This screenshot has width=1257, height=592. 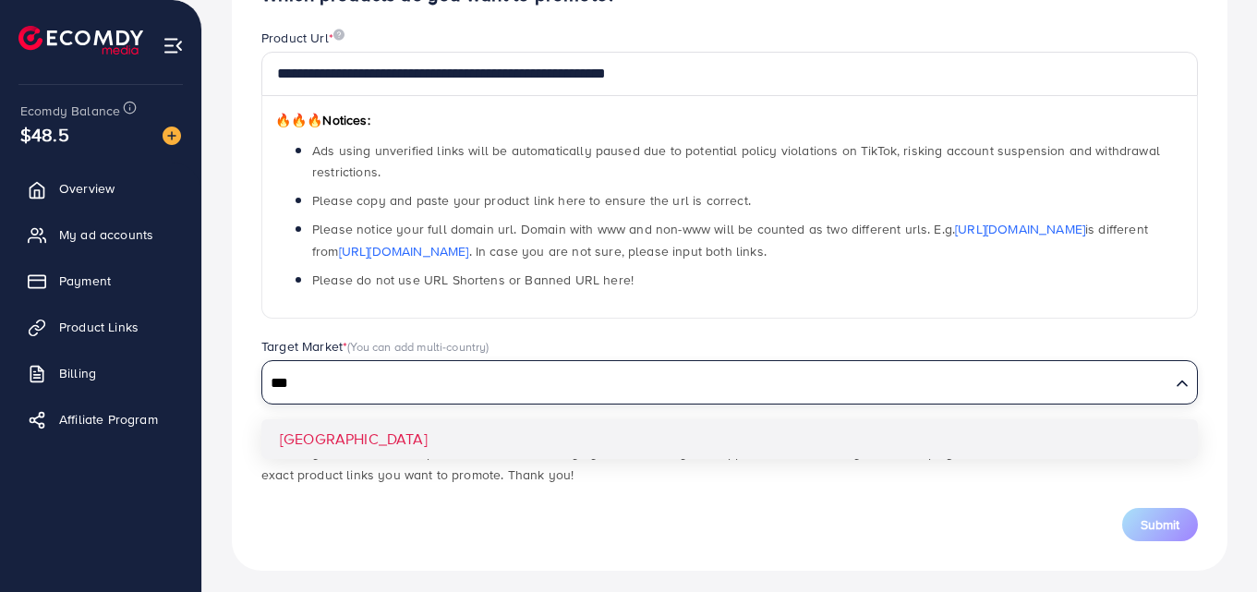 I want to click on a: Billing, so click(x=101, y=373).